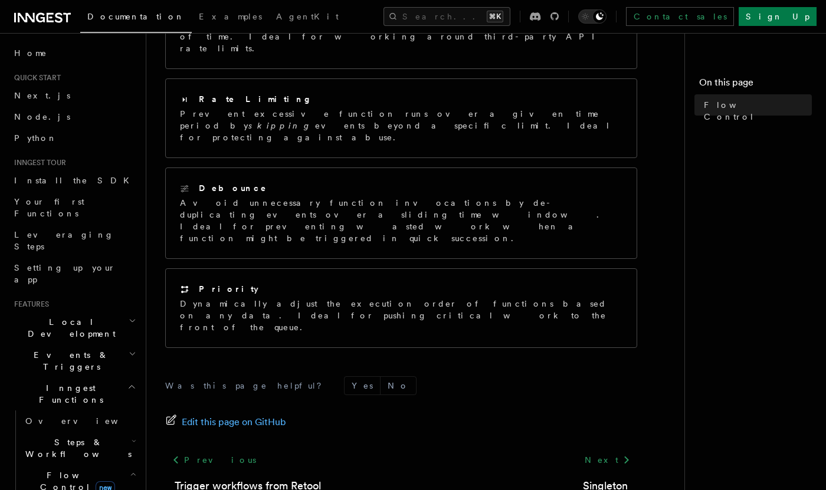 The width and height of the screenshot is (826, 490). Describe the element at coordinates (401, 308) in the screenshot. I see `a: PriorityDynamically adjust the execution order of functions based on any data. Ideal for pushing ...` at that location.